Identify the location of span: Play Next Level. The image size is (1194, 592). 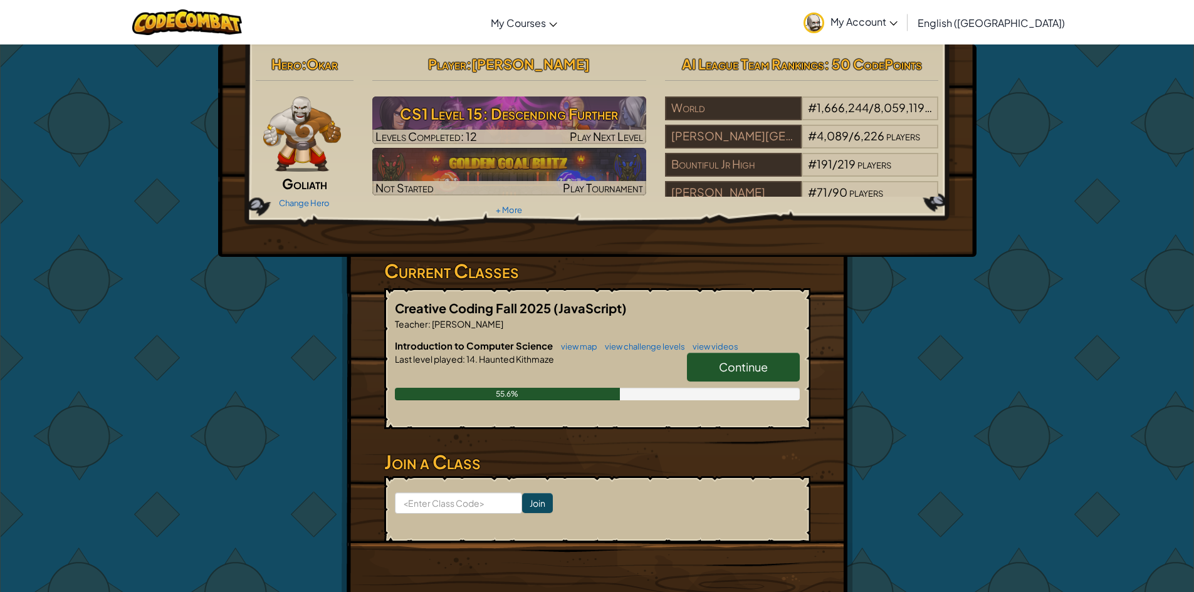
(606, 136).